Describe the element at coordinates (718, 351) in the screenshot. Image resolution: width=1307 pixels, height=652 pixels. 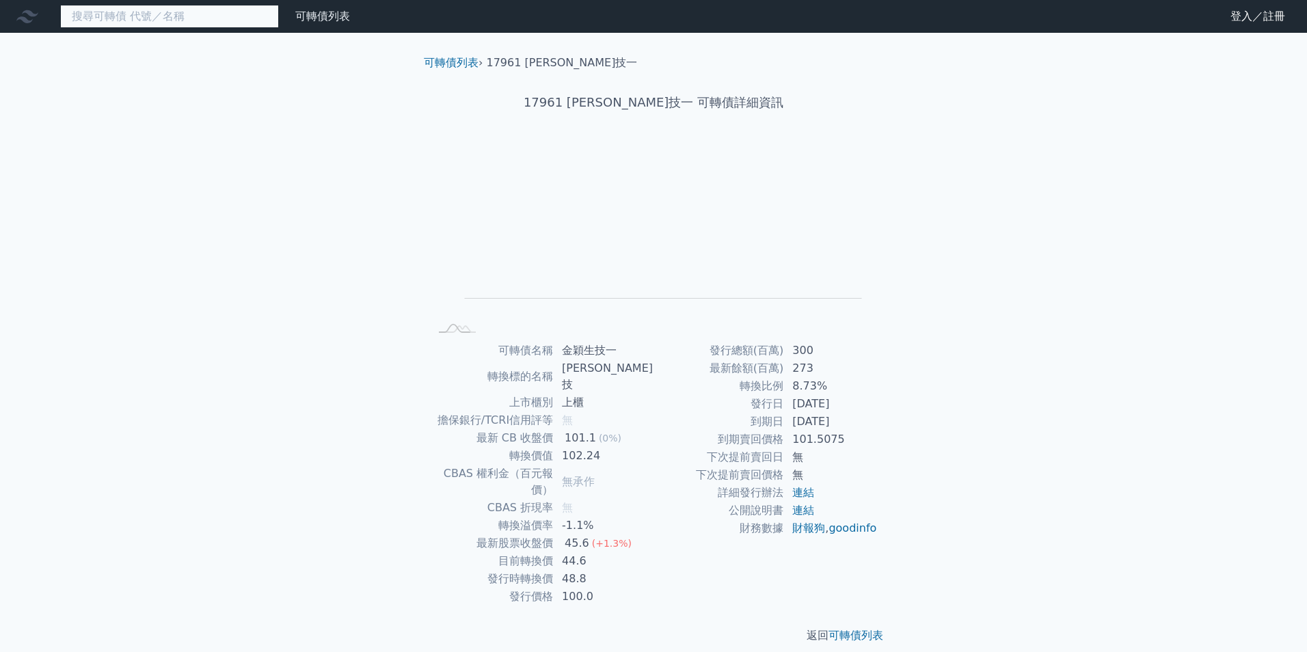
I see `td: 發行總額(百萬)` at that location.